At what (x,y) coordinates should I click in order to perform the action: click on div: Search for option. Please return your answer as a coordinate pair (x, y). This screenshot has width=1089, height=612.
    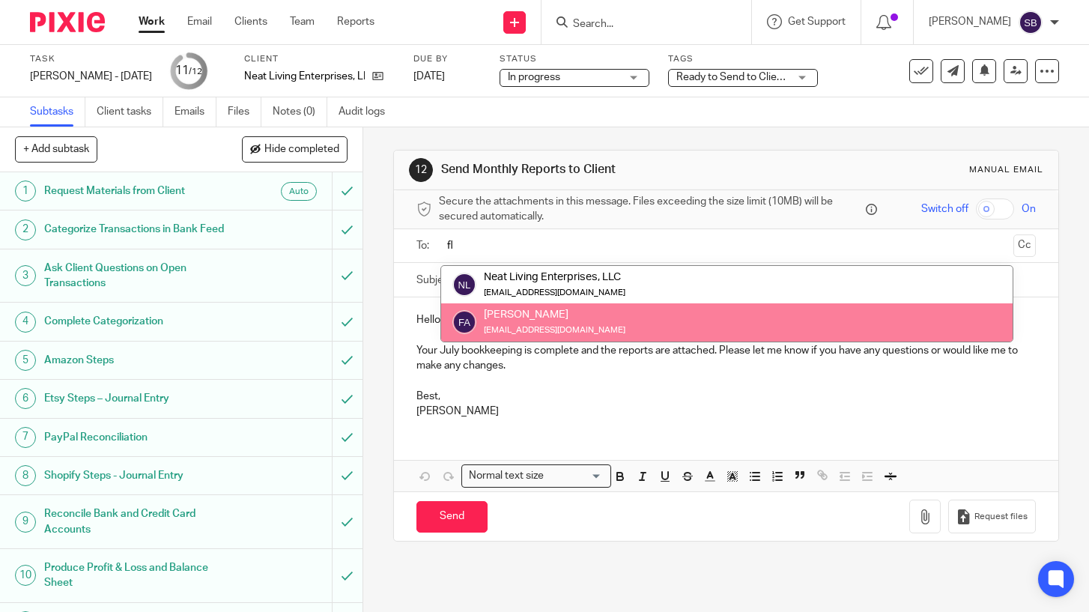
    Looking at the image, I should click on (536, 476).